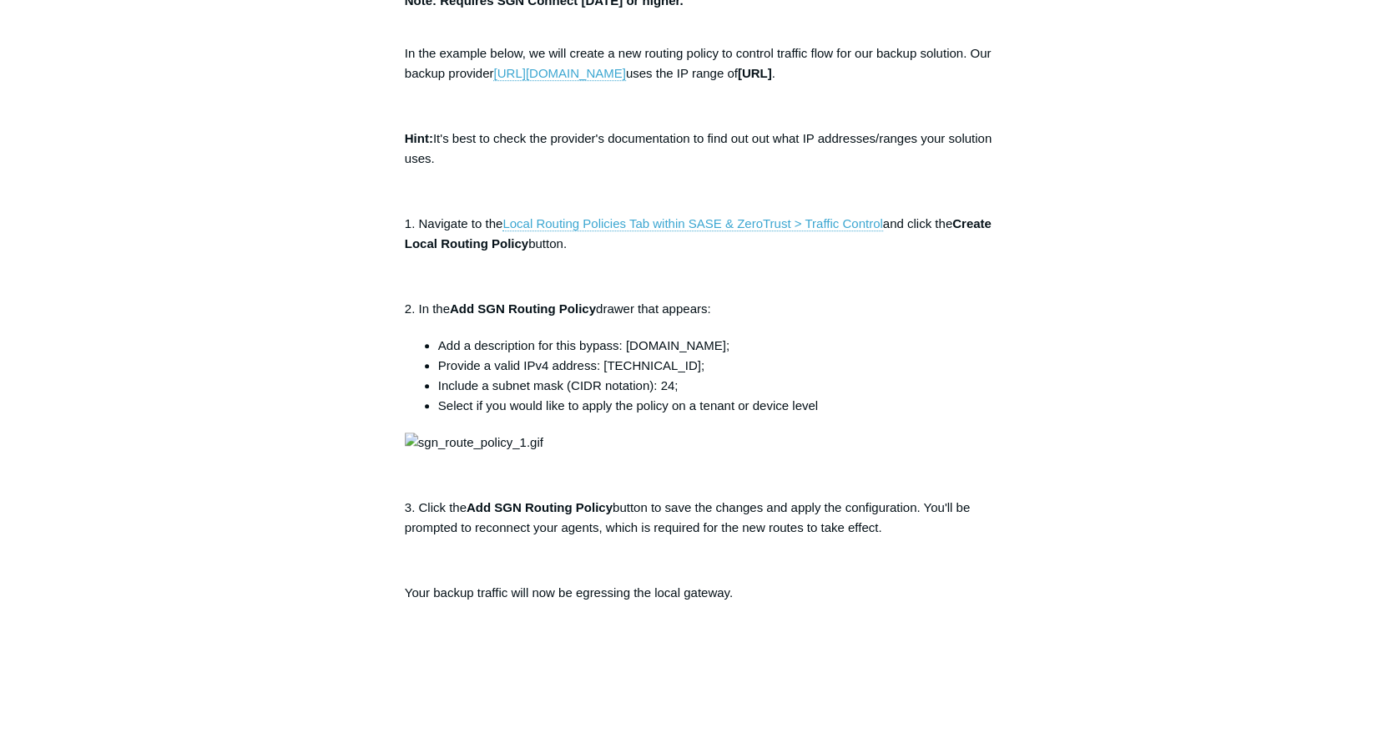 The image size is (1398, 734). Describe the element at coordinates (474, 442) in the screenshot. I see `img: sgn_route_policy_1.gif` at that location.